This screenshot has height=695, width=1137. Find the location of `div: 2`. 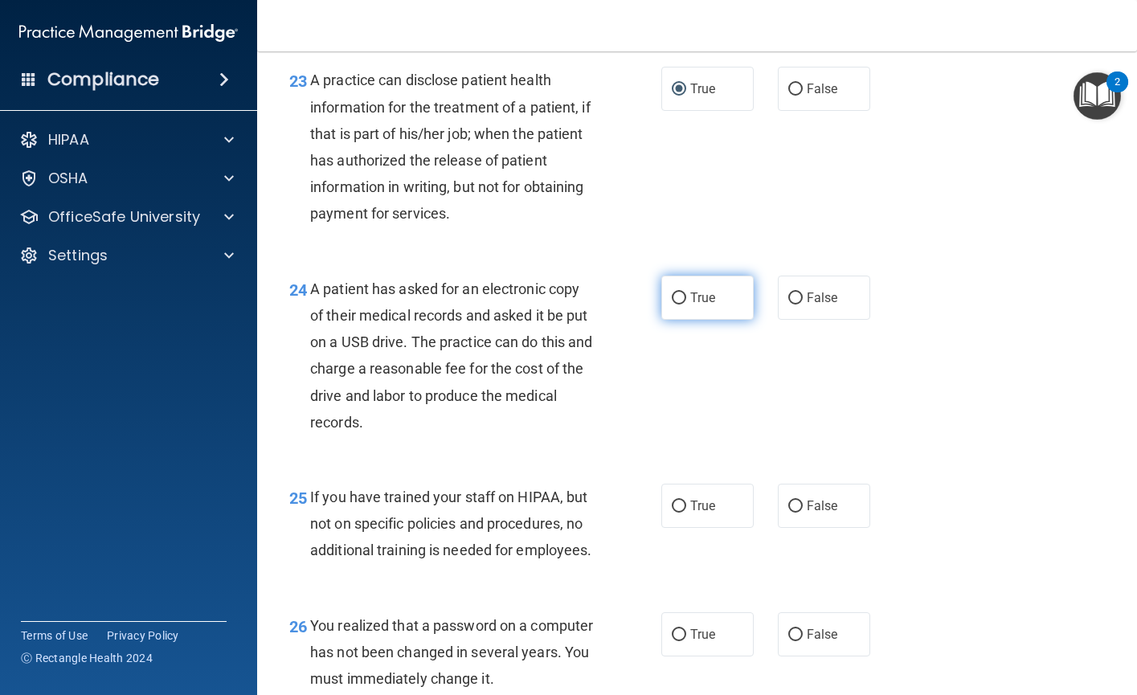

div: 2 is located at coordinates (1117, 92).